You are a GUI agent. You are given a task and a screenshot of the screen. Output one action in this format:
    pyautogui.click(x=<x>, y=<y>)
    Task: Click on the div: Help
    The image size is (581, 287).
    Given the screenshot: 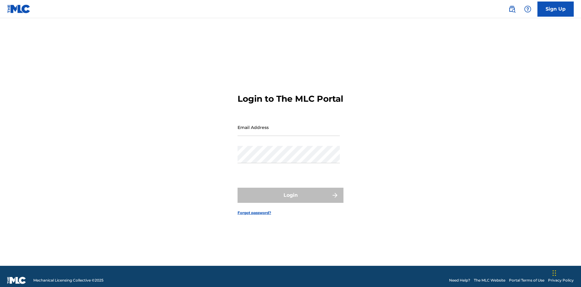 What is the action you would take?
    pyautogui.click(x=528, y=9)
    